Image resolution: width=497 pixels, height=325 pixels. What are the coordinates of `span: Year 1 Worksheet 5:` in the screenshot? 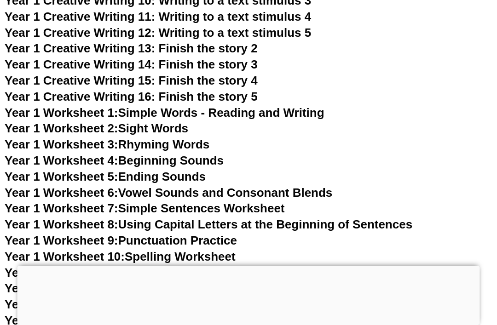 It's located at (61, 177).